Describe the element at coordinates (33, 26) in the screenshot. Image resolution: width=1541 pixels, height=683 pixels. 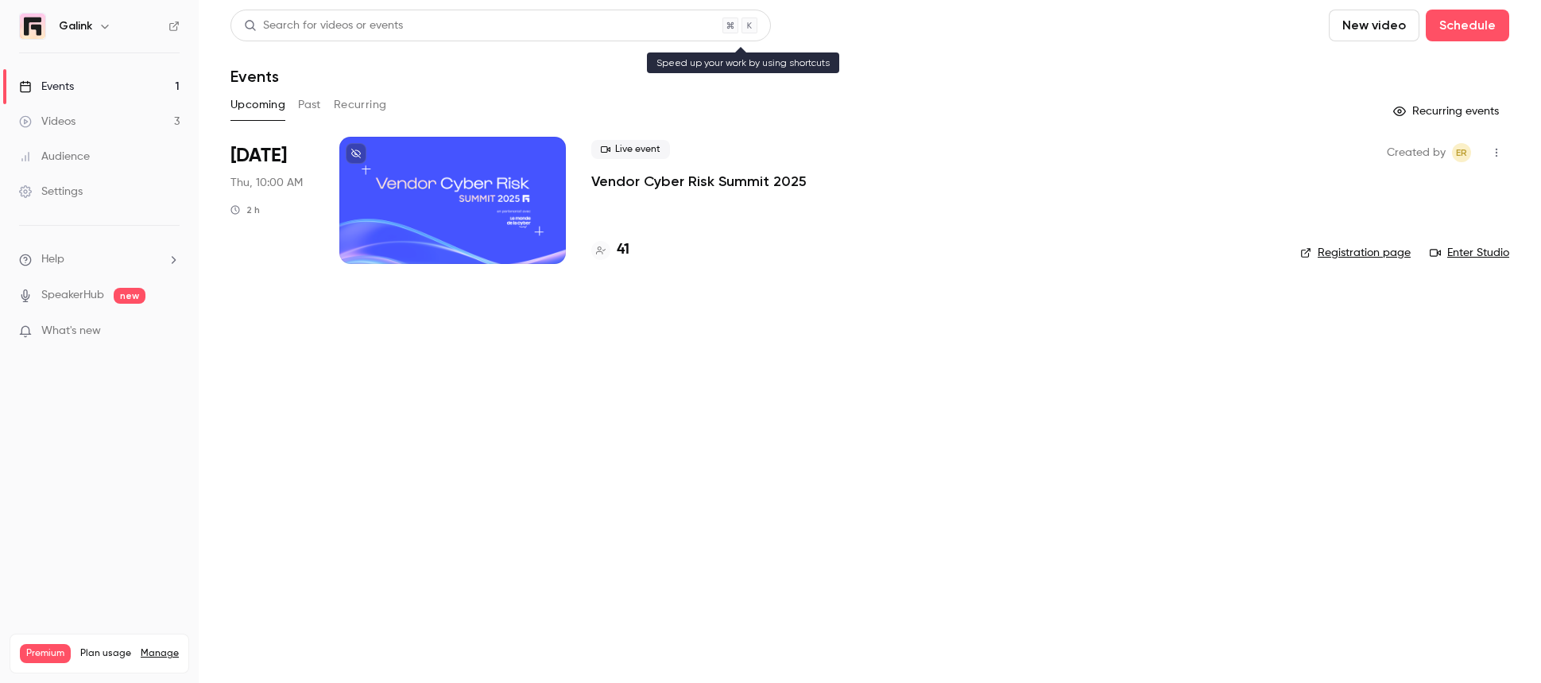
I see `img: Galink` at that location.